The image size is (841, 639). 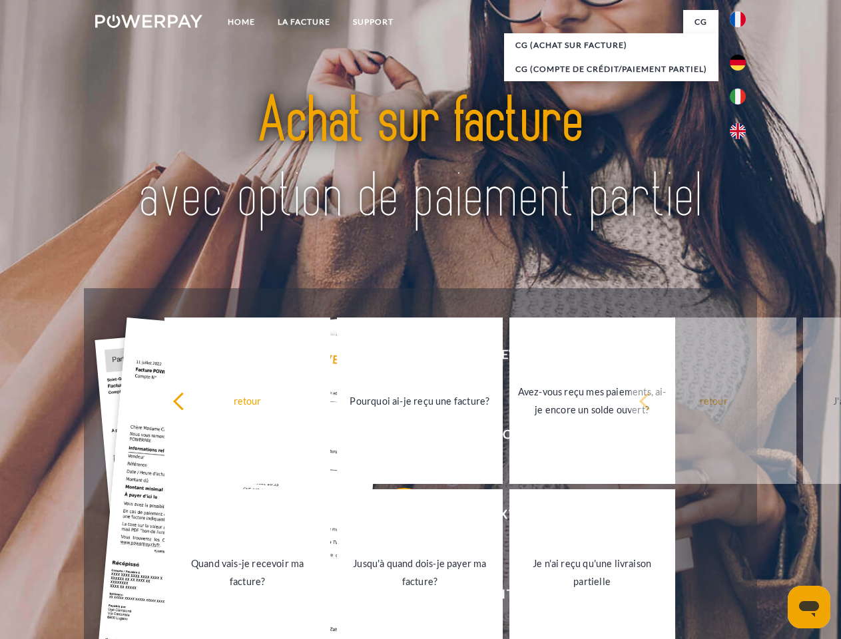 What do you see at coordinates (420, 573) in the screenshot?
I see `div: Jusqu'à quand dois-je payer ma facture?` at bounding box center [420, 573].